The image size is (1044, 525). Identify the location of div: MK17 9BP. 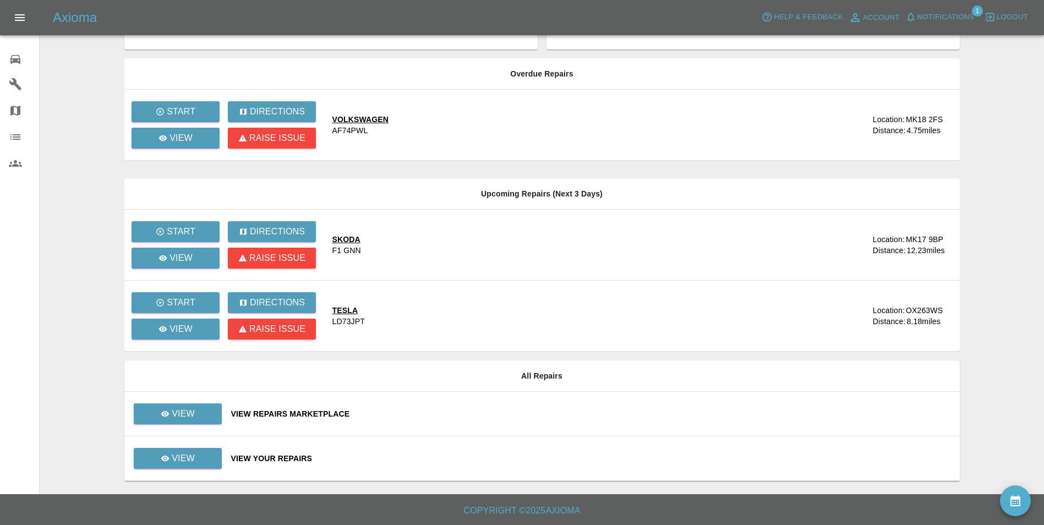
(925, 239).